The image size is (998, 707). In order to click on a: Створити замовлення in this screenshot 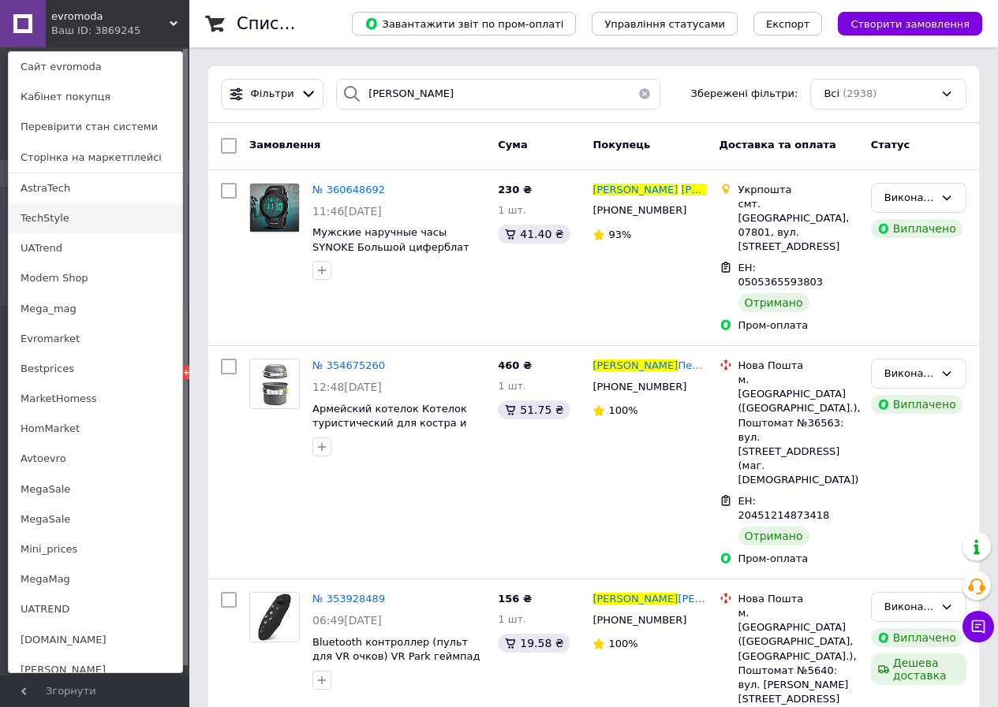, I will do `click(901, 23)`.